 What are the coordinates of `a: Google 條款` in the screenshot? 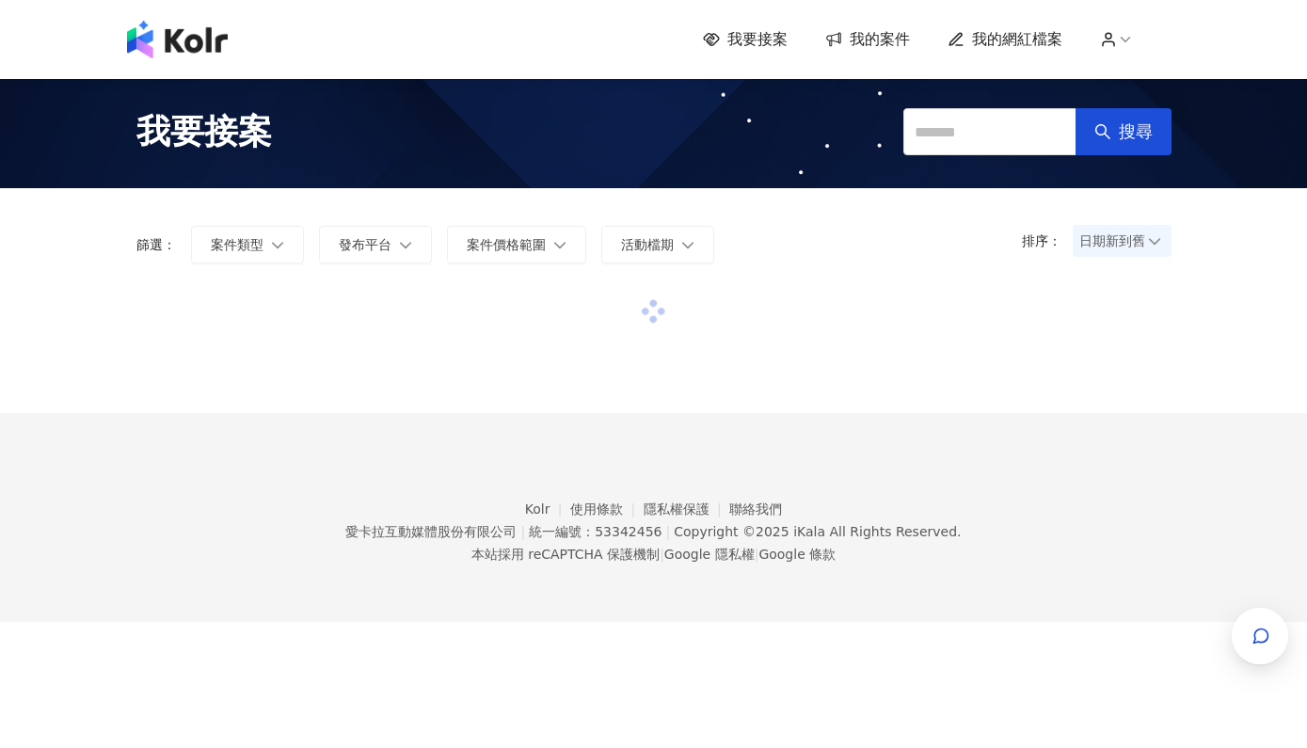 It's located at (797, 554).